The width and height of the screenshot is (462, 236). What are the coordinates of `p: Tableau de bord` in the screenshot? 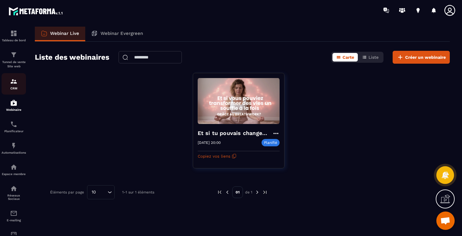 It's located at (14, 40).